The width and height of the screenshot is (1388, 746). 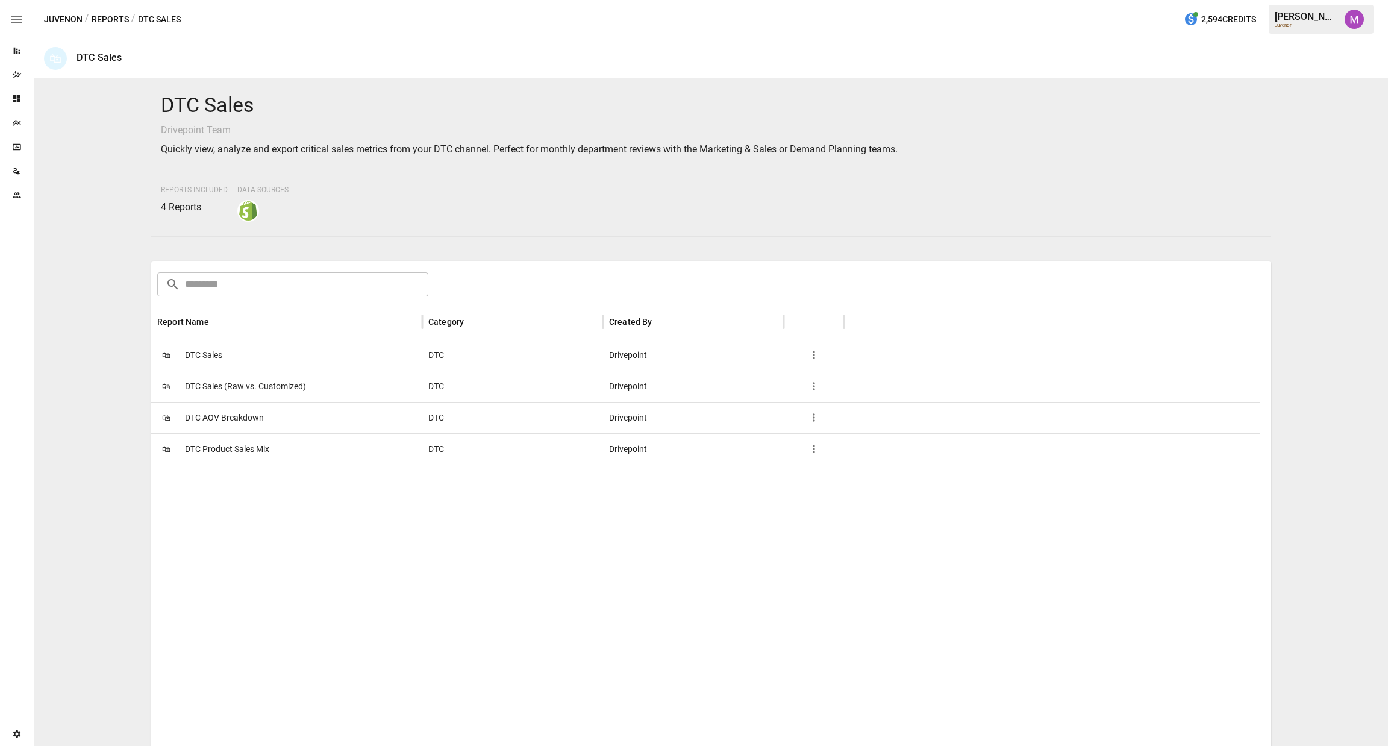 I want to click on span: 2,594 Credits, so click(x=1228, y=19).